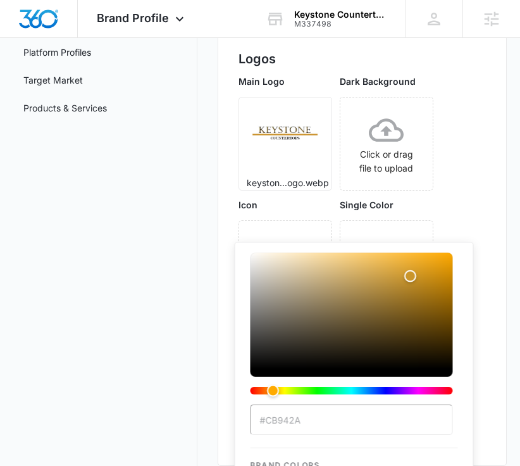  I want to click on div: color-picker, so click(352, 328).